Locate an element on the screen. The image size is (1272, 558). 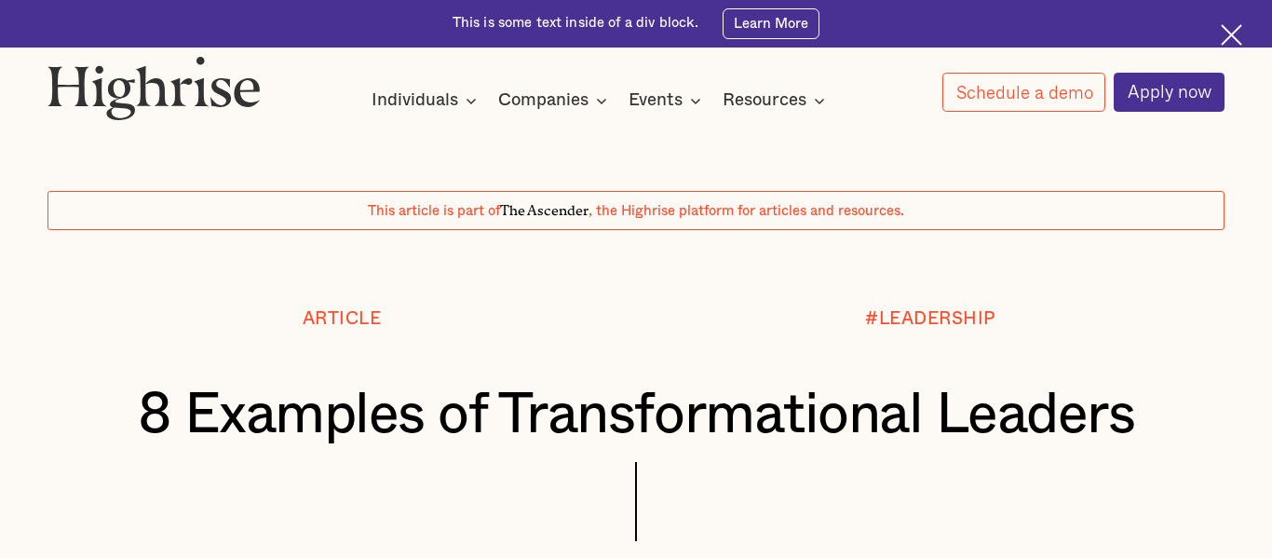
span: This article is part of is located at coordinates (434, 210).